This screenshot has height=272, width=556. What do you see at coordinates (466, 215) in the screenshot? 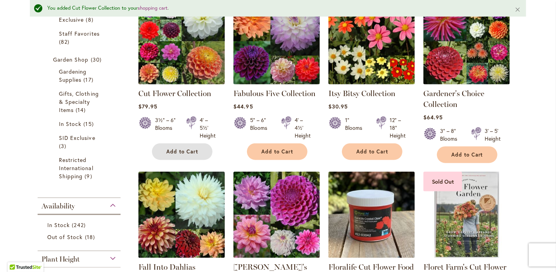
I see `img: Floret Farm's Cut Flower Garden Book - FRONT` at bounding box center [466, 215].